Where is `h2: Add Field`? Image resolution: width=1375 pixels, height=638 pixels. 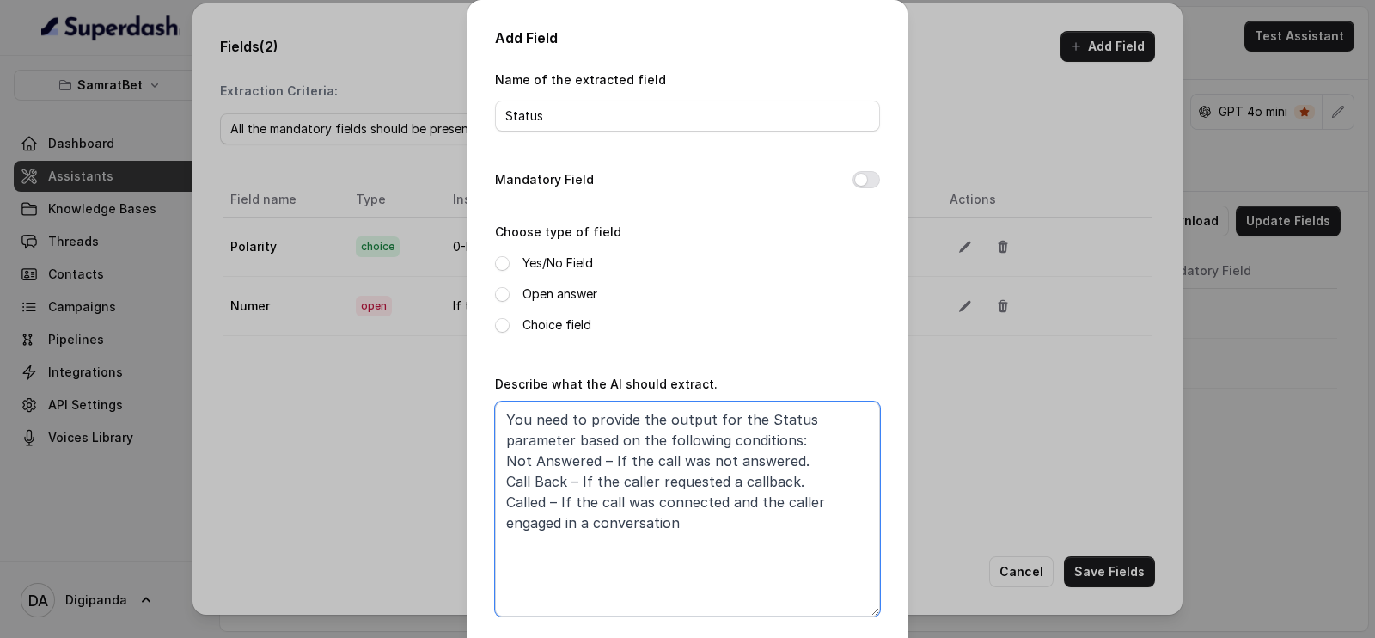 h2: Add Field is located at coordinates (688, 38).